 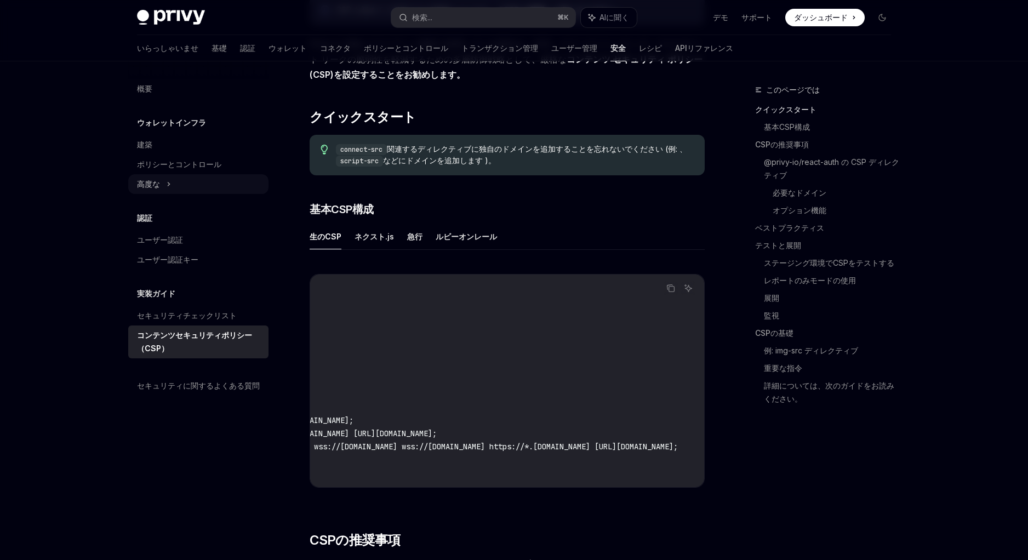 I want to click on font: いらっしゃいませ, so click(x=168, y=48).